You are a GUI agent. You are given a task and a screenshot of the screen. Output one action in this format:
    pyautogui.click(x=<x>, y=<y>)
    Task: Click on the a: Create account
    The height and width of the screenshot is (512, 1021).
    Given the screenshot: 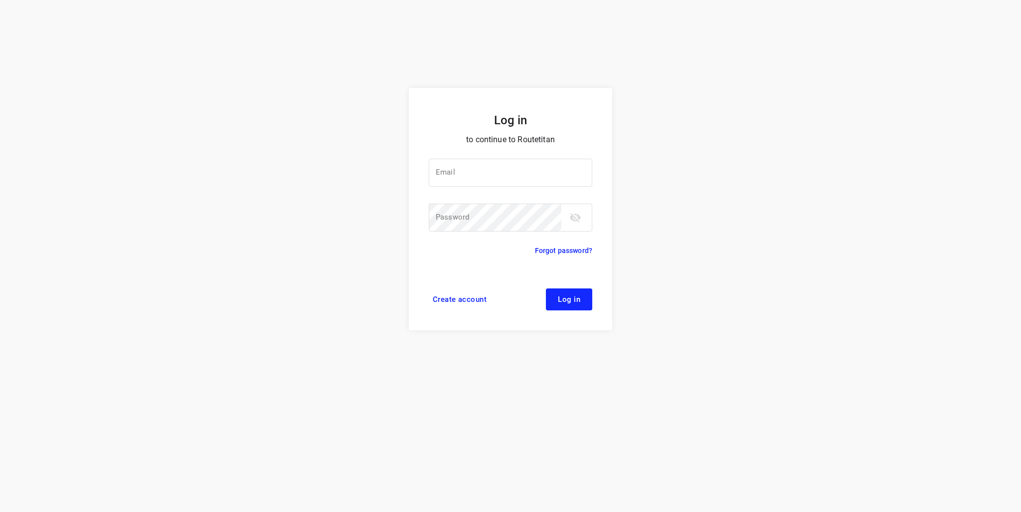 What is the action you would take?
    pyautogui.click(x=460, y=299)
    